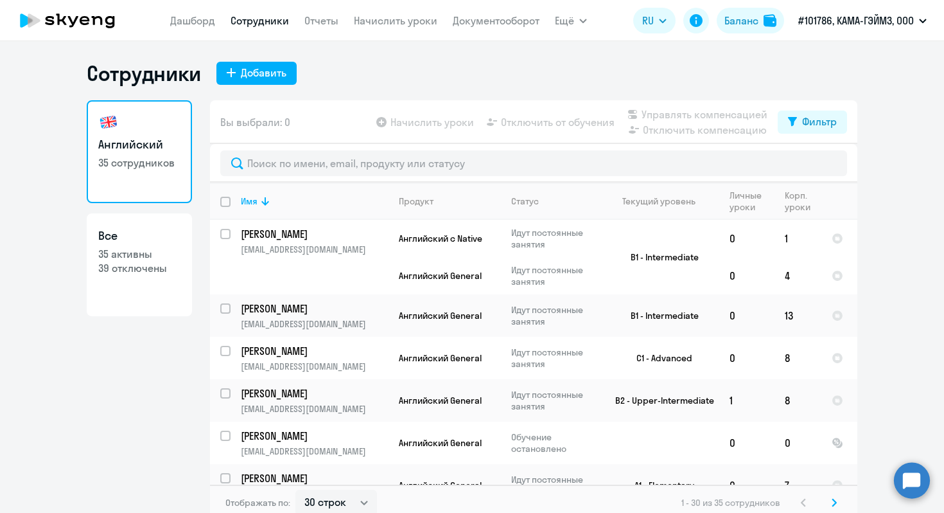 The image size is (944, 513). What do you see at coordinates (863, 21) in the screenshot?
I see `button: #101786, КАМА-ГЭЙМЗ, ООО` at bounding box center [863, 21].